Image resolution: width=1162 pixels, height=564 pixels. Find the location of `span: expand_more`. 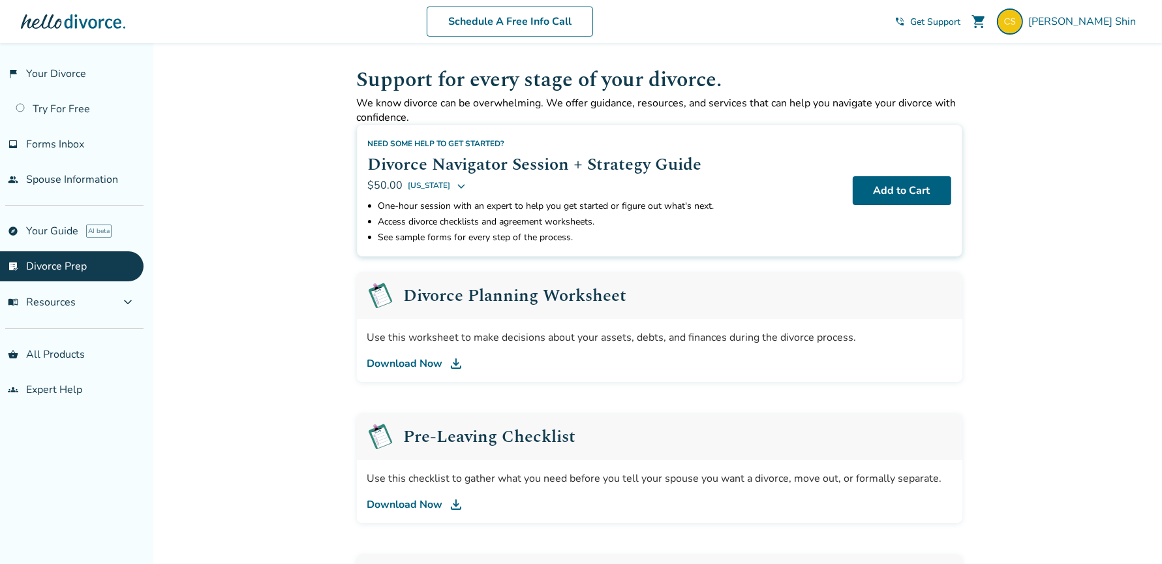

span: expand_more is located at coordinates (128, 302).